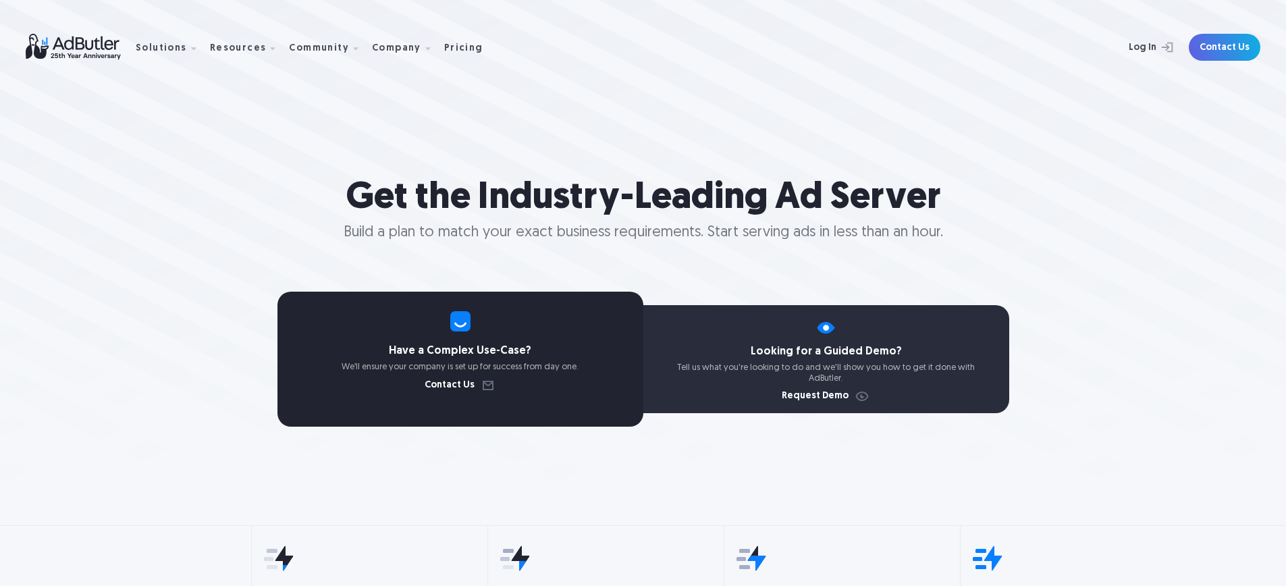  What do you see at coordinates (461, 351) in the screenshot?
I see `h4: Have a Complex Use-Case?` at bounding box center [461, 351].